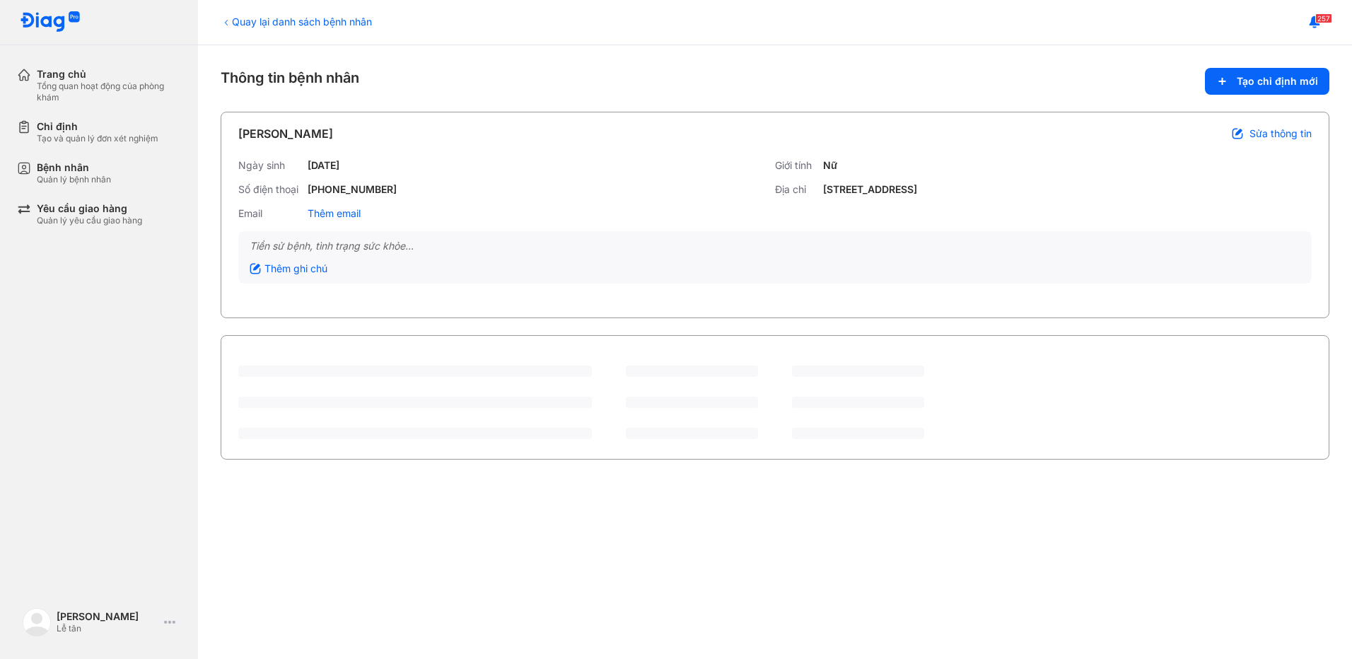 The height and width of the screenshot is (659, 1352). Describe the element at coordinates (107, 628) in the screenshot. I see `div: Lễ tân` at that location.